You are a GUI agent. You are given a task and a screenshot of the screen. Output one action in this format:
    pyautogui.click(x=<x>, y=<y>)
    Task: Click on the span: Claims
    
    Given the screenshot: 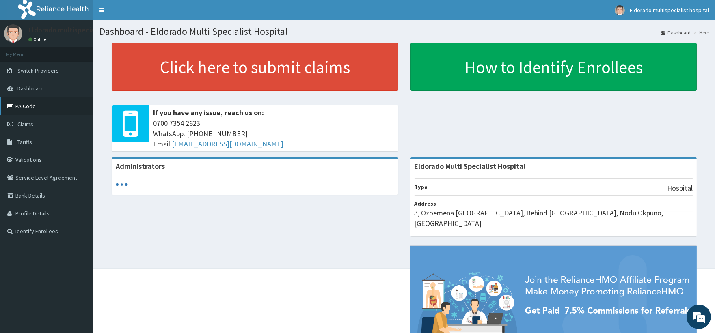 What is the action you would take?
    pyautogui.click(x=25, y=124)
    